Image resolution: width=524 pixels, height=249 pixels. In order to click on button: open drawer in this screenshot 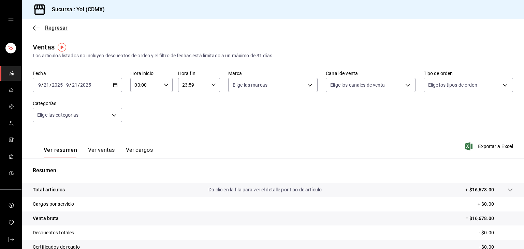, I will do `click(11, 20)`.